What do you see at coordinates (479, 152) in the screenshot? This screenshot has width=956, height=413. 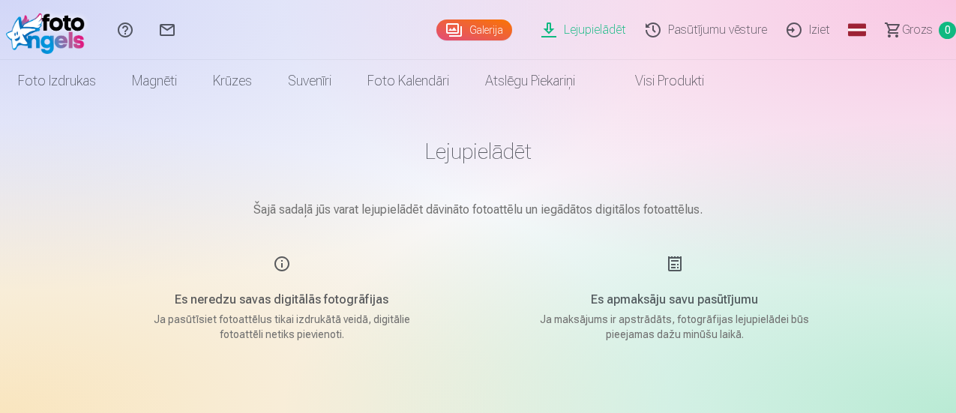 I see `h1: Lejupielādēt` at bounding box center [479, 152].